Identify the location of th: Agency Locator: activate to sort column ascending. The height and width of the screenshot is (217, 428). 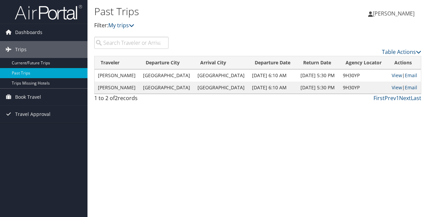
(364, 63).